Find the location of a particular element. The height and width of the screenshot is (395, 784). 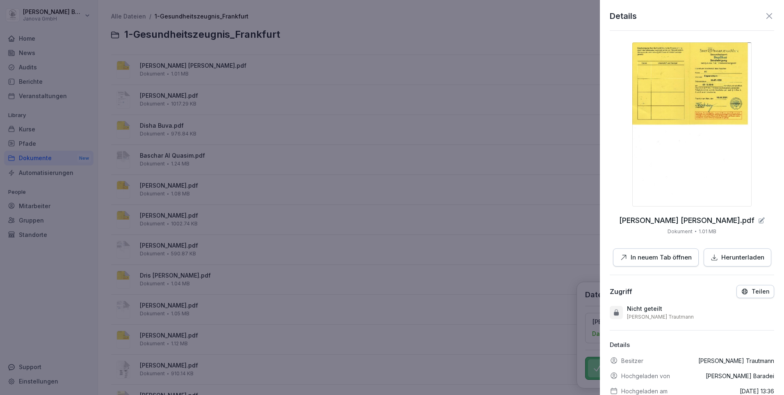

p: Herunterladen is located at coordinates (743, 257).